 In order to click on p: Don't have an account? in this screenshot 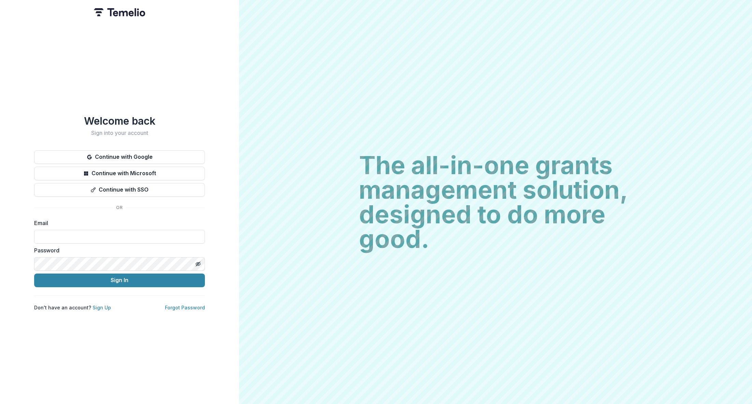, I will do `click(72, 307)`.